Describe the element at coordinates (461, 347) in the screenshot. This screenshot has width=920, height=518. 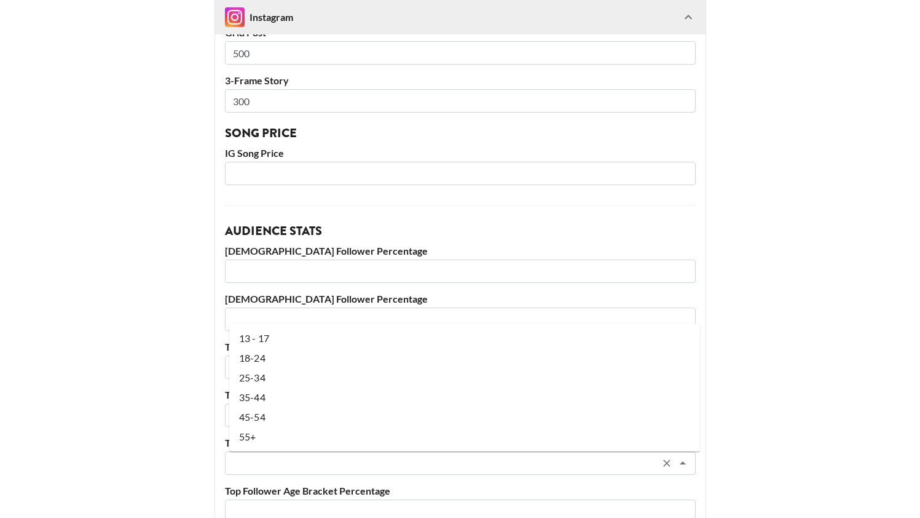
I see `label: Top Follower Location` at that location.